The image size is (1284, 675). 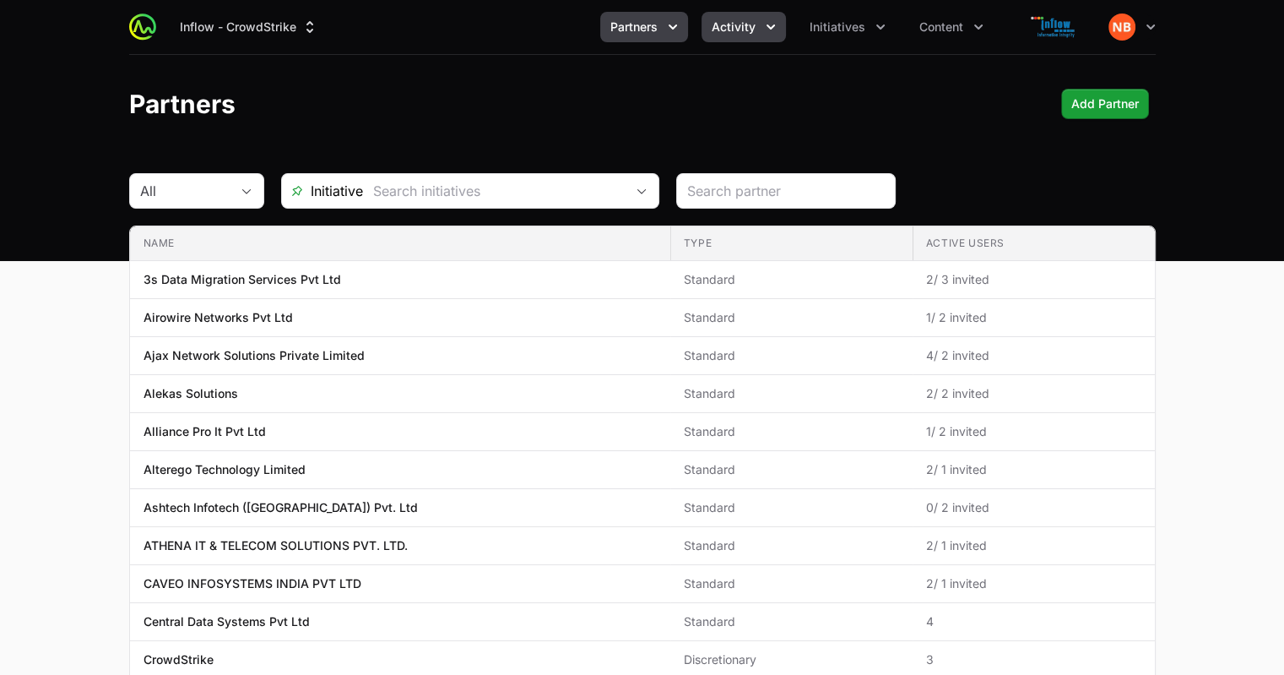 What do you see at coordinates (1034, 280) in the screenshot?
I see `span: 2 / 3 invited` at bounding box center [1034, 280].